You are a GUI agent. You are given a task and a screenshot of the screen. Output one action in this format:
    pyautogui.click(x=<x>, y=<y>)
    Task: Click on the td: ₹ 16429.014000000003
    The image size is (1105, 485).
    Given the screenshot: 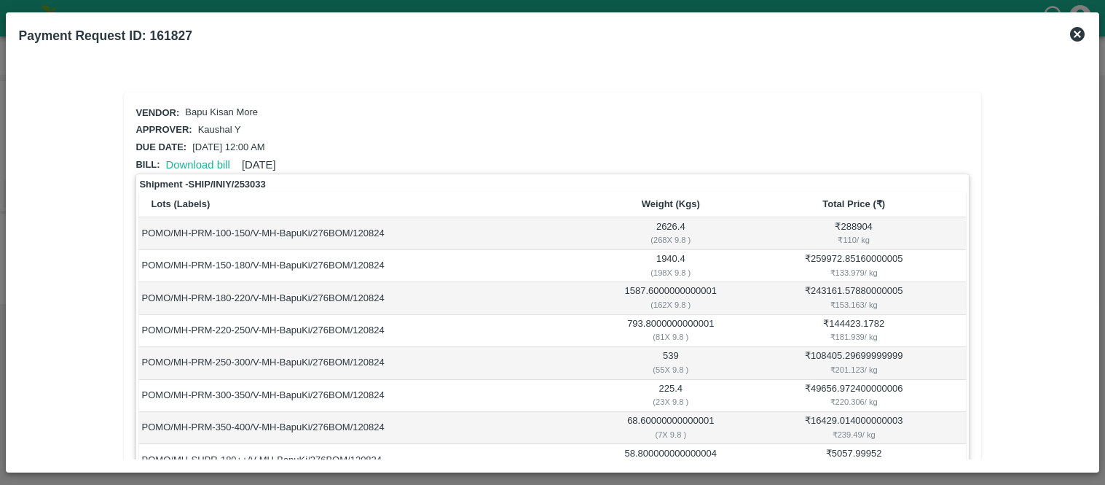 What is the action you would take?
    pyautogui.click(x=854, y=428)
    